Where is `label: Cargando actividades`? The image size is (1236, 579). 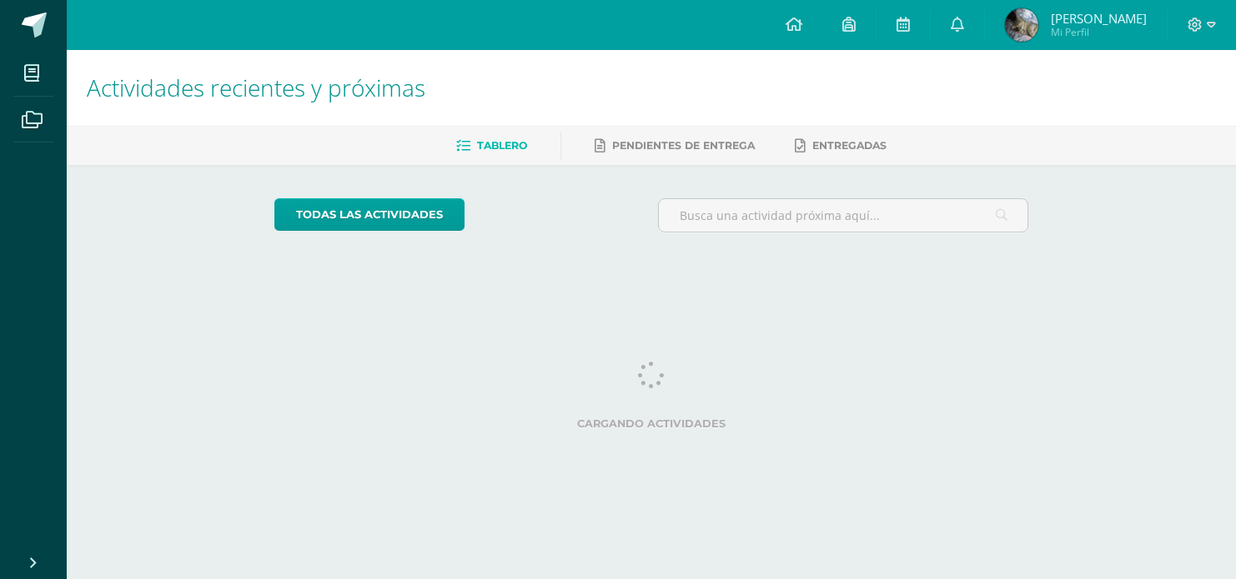 label: Cargando actividades is located at coordinates (651, 424).